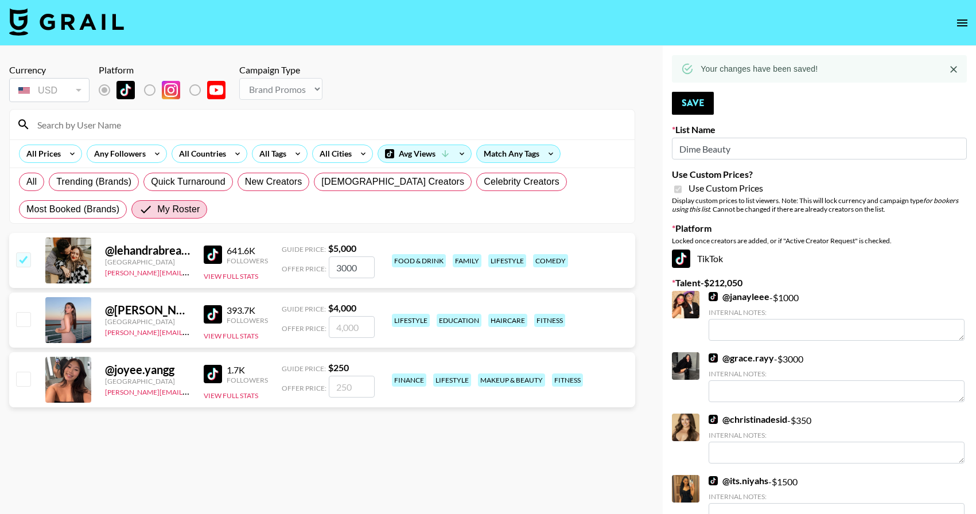 The width and height of the screenshot is (976, 514). I want to click on em: for bookers using this list, so click(814, 205).